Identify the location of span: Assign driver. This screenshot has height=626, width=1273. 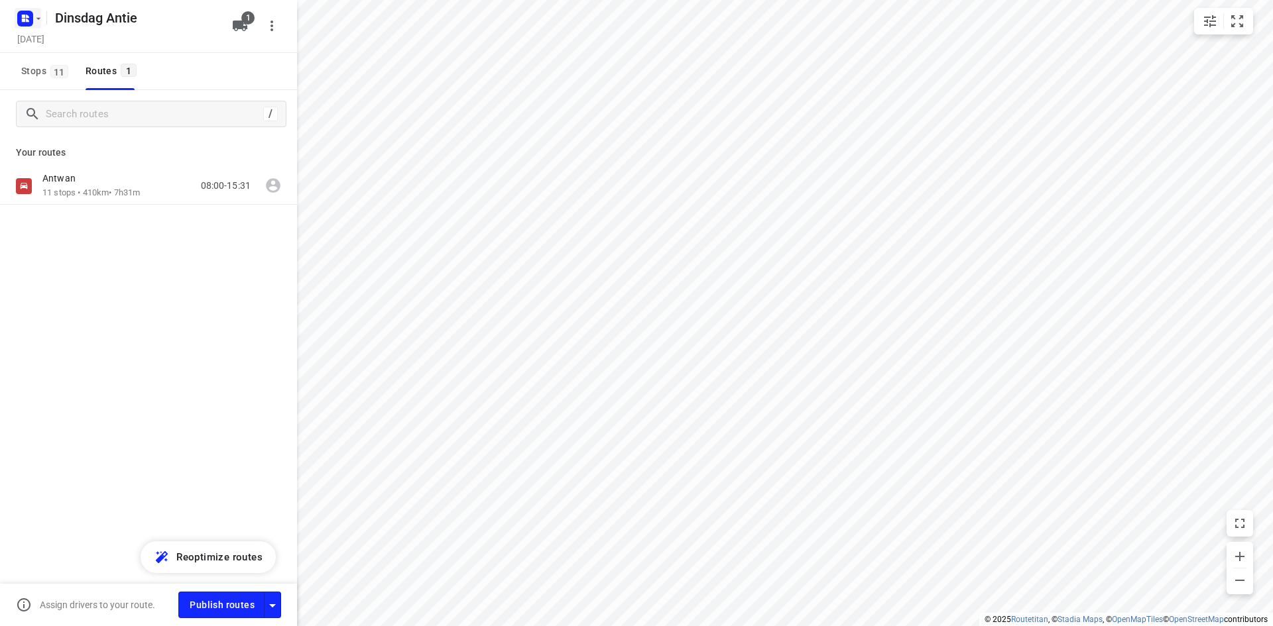
(273, 186).